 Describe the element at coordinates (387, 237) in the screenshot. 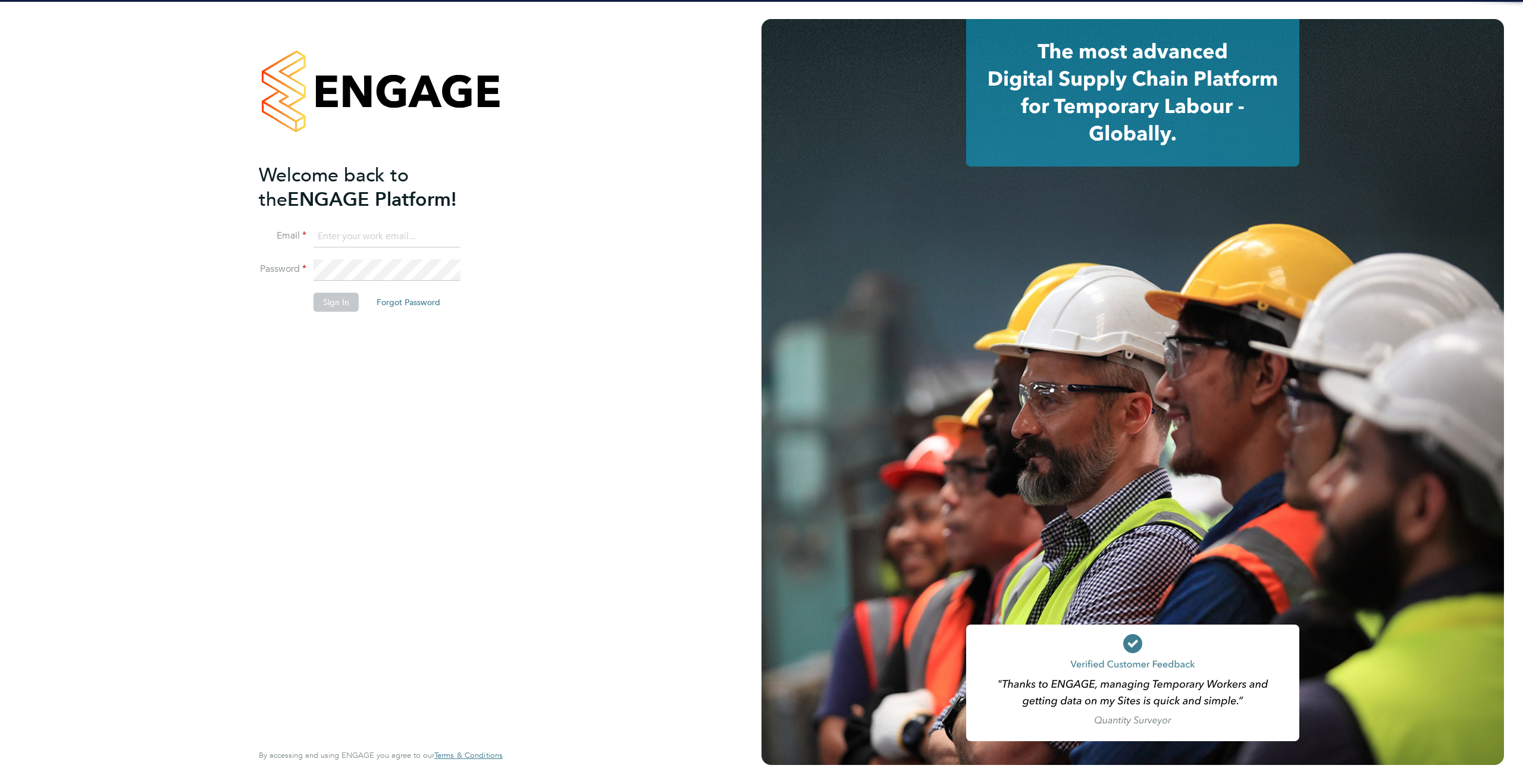

I see `input: Enter your work email...` at that location.